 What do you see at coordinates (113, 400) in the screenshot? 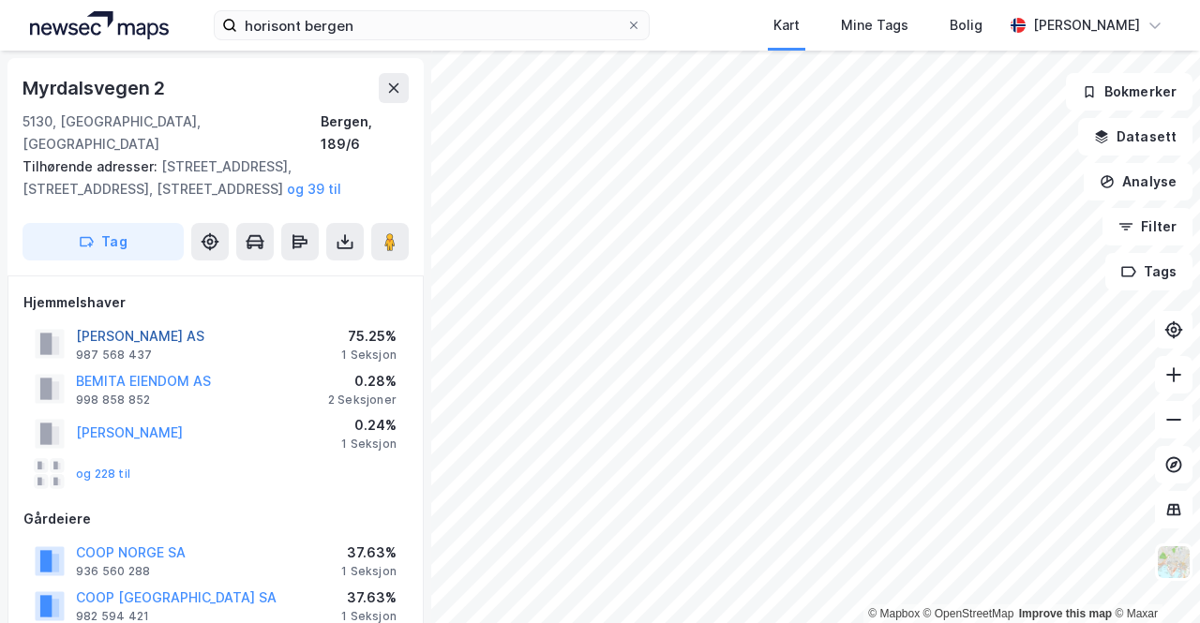
I see `div: 998 858 852` at bounding box center [113, 400].